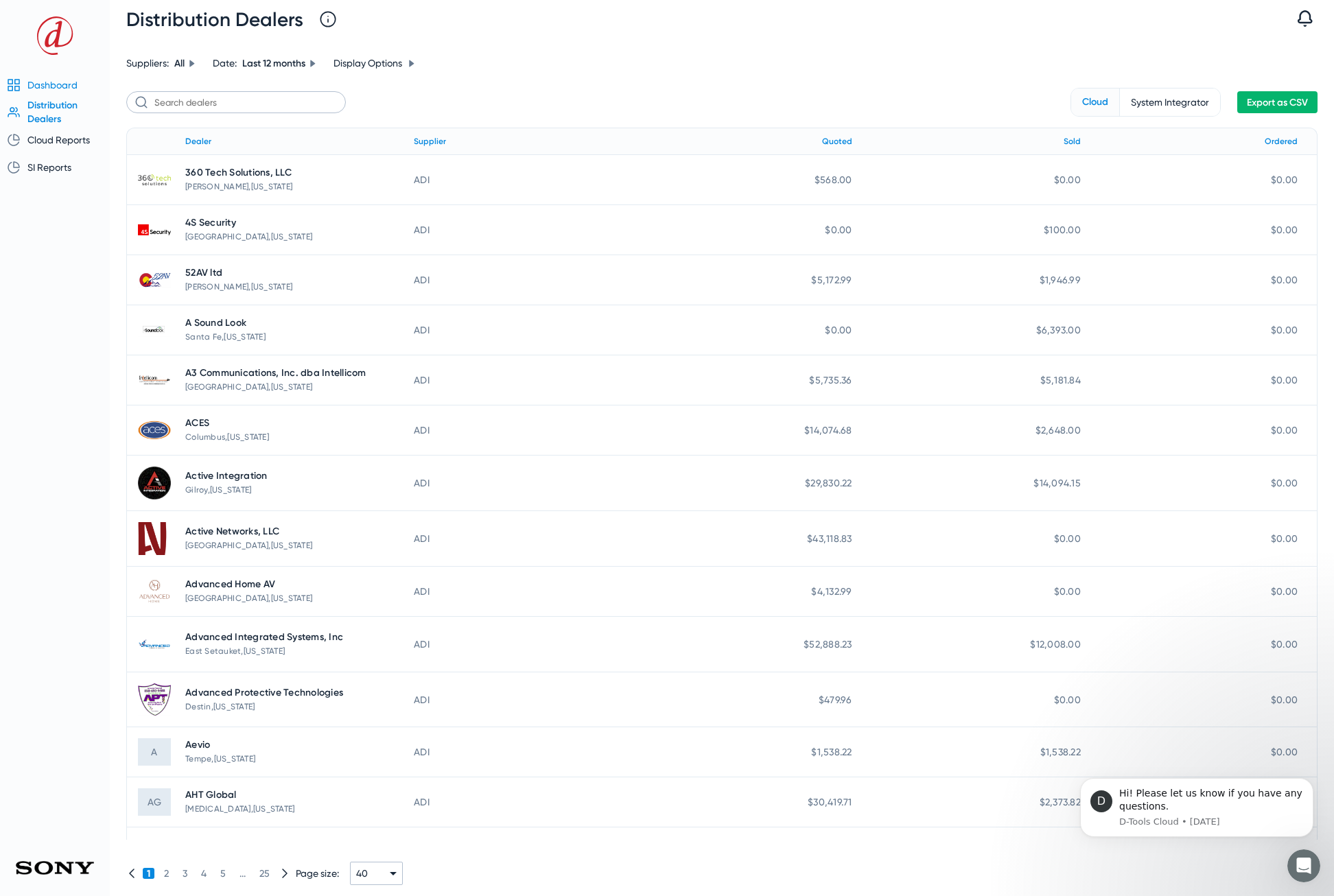 This screenshot has height=896, width=1334. What do you see at coordinates (975, 644) in the screenshot?
I see `span: $12,008.00` at bounding box center [975, 644].